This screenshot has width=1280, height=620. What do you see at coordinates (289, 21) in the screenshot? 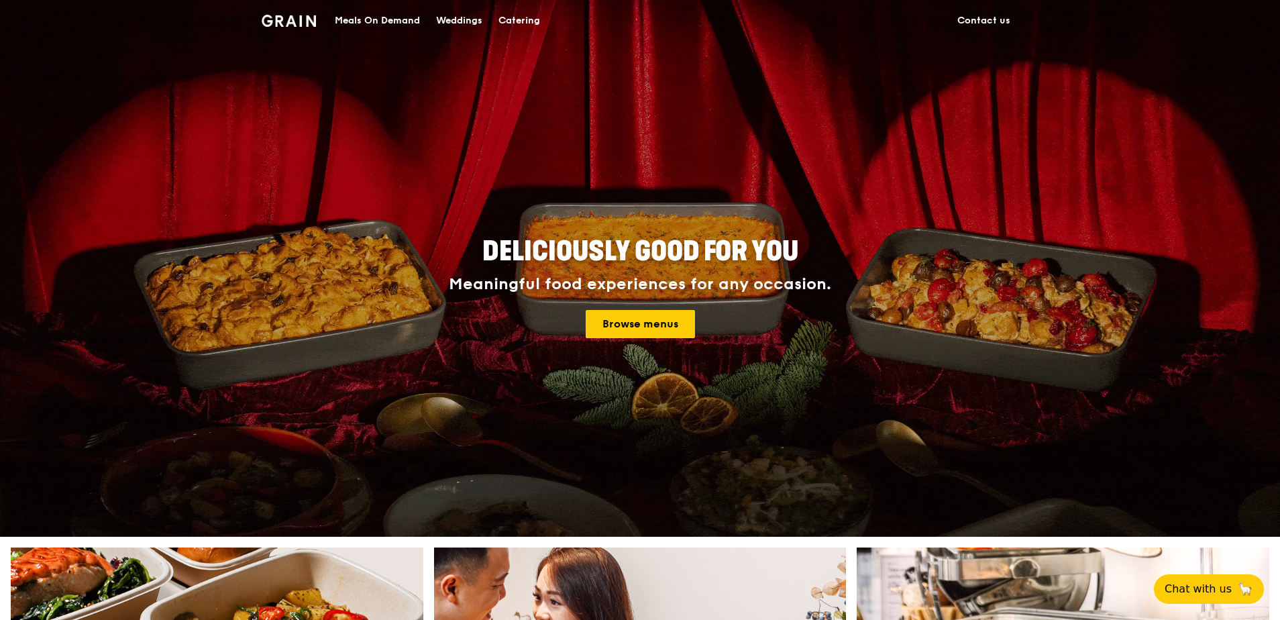
I see `img: Grain` at bounding box center [289, 21].